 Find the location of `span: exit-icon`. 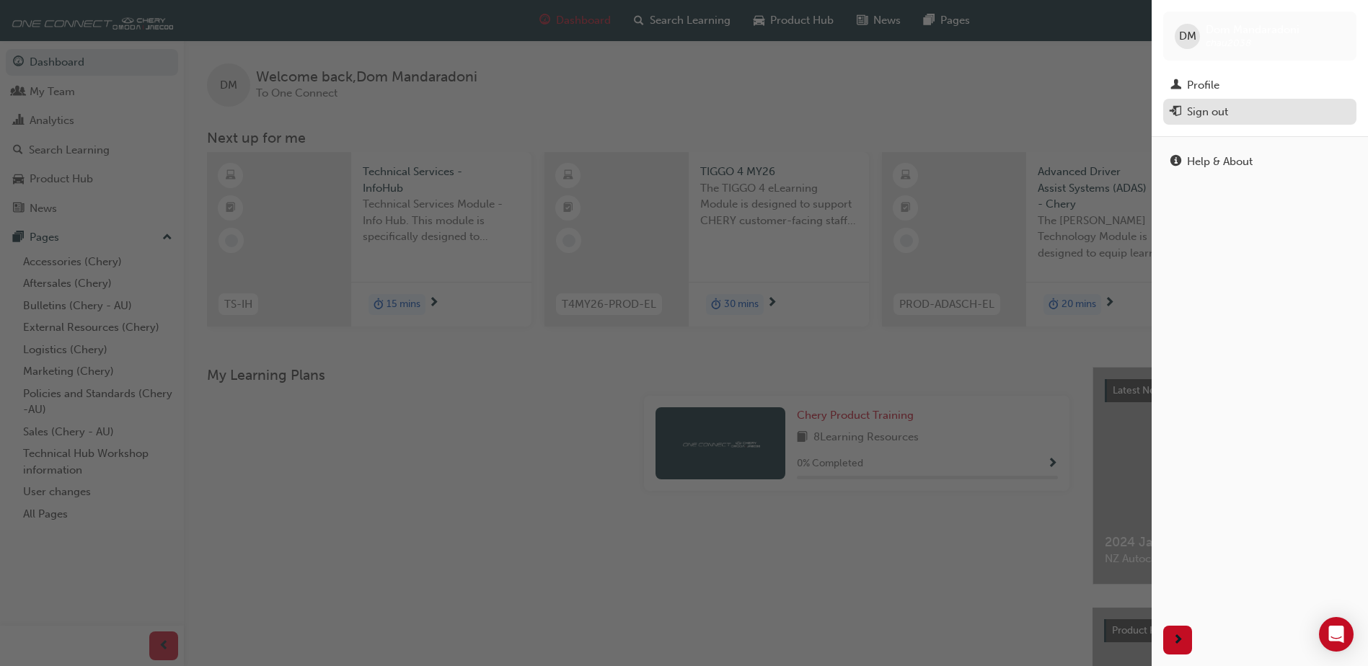

span: exit-icon is located at coordinates (1175, 112).